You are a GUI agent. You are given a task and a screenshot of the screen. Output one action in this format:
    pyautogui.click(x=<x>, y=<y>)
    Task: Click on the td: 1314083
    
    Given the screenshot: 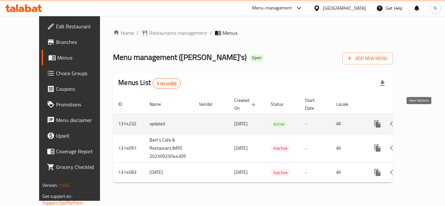 What is the action you would take?
    pyautogui.click(x=129, y=173)
    